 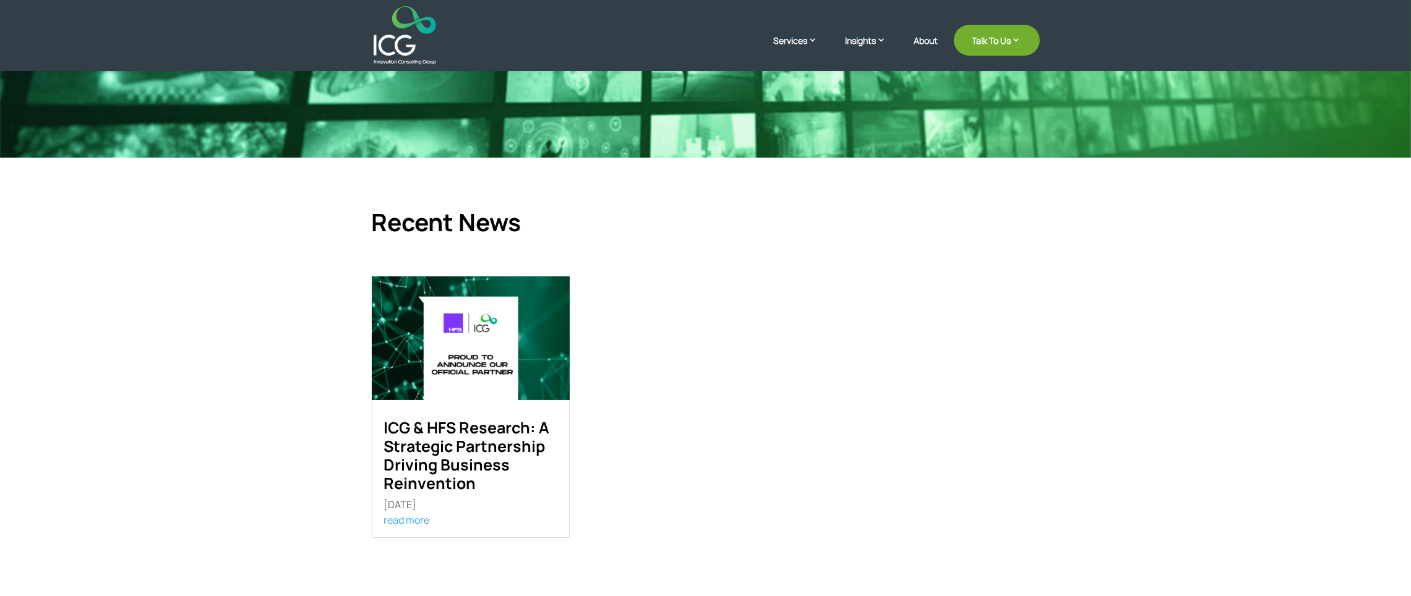 I want to click on img: ICG & HFS Research: A Strategic Partnership Driving Business Reinvention, so click(x=471, y=338).